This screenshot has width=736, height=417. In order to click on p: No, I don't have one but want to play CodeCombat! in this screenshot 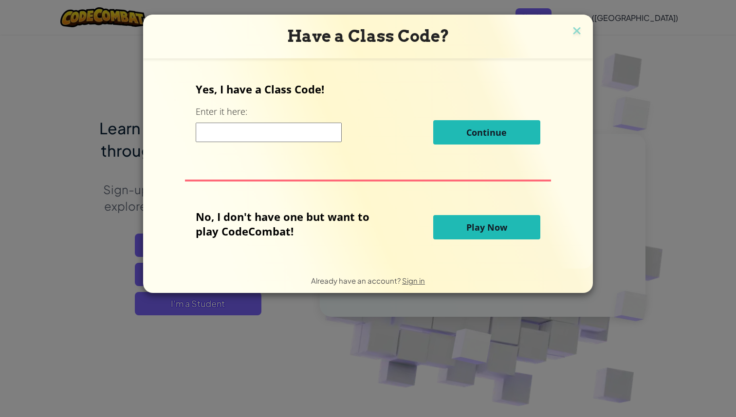, I will do `click(290, 224)`.